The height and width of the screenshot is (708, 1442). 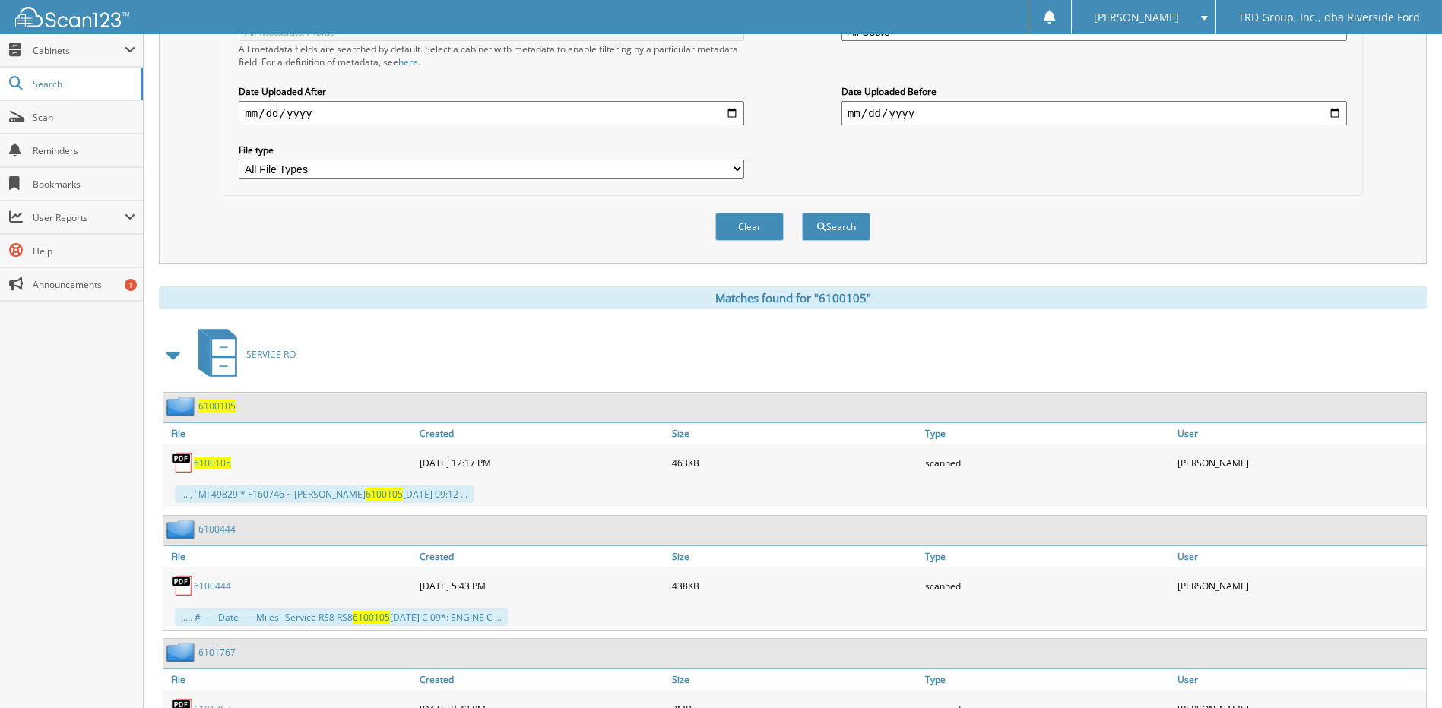 What do you see at coordinates (84, 150) in the screenshot?
I see `span: Reminders` at bounding box center [84, 150].